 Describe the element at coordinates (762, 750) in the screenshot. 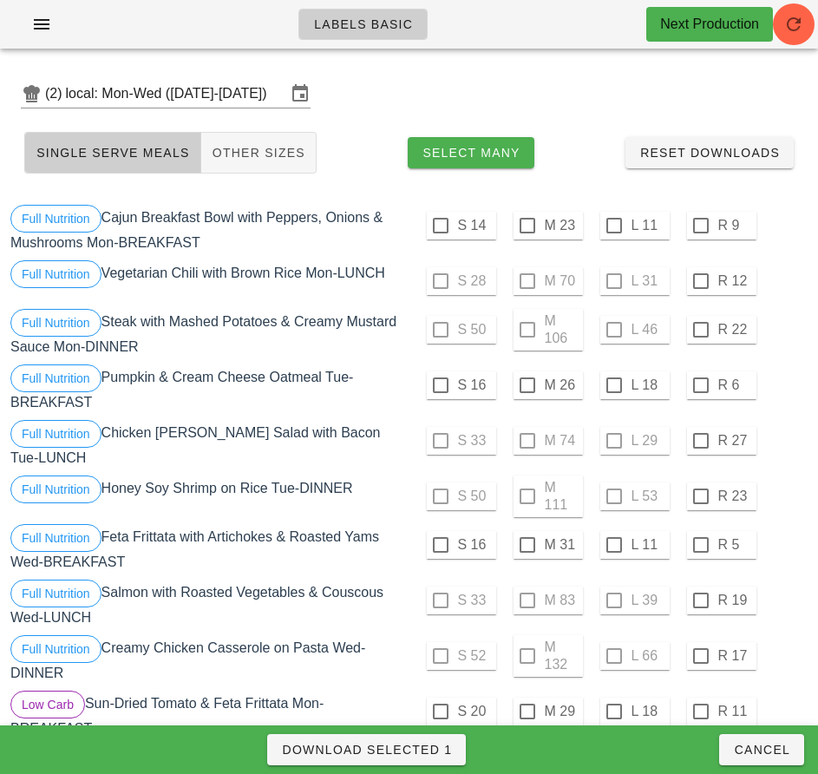

I see `button: Cancel` at that location.